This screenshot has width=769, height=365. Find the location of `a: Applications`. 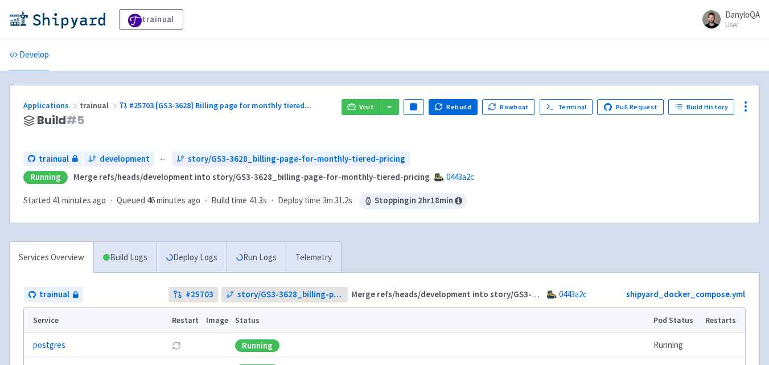

a: Applications is located at coordinates (51, 105).